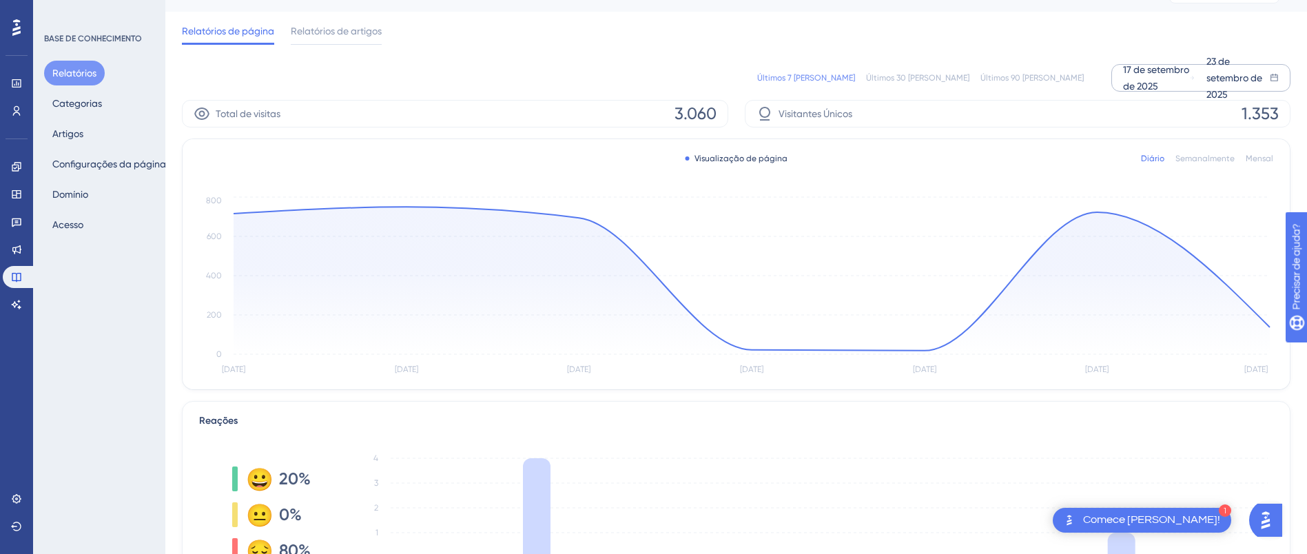 The width and height of the screenshot is (1307, 554). I want to click on font: Categorias, so click(77, 103).